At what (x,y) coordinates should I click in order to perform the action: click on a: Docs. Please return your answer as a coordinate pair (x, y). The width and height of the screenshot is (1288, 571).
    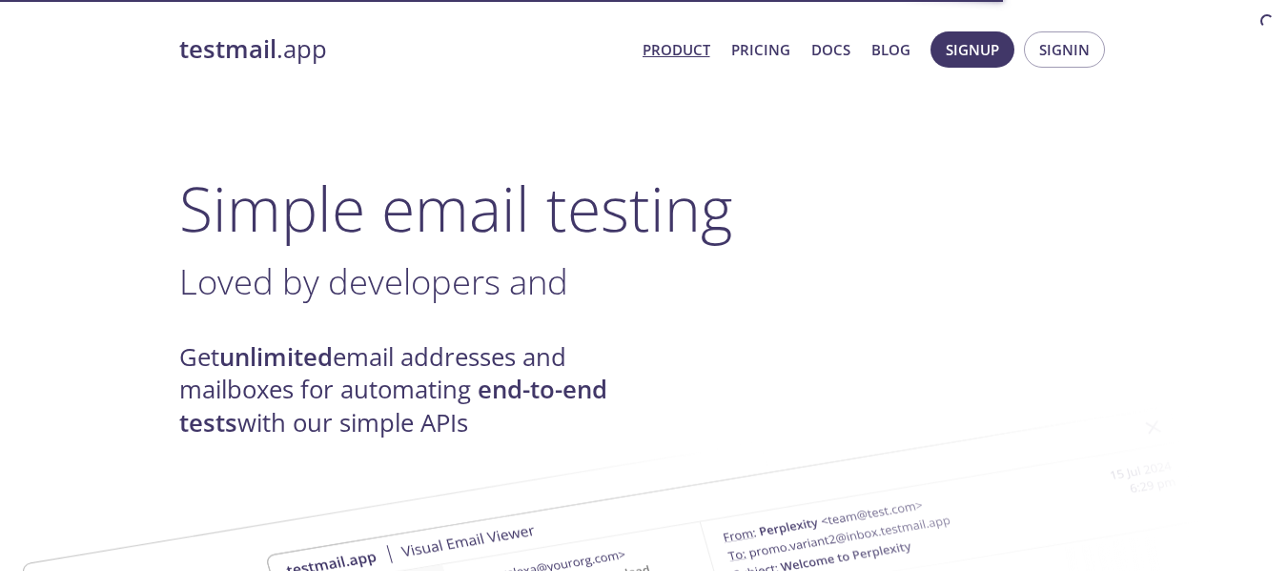
    Looking at the image, I should click on (830, 50).